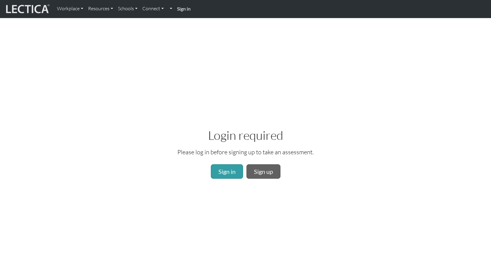 This screenshot has width=491, height=266. Describe the element at coordinates (27, 9) in the screenshot. I see `img: lecticalive` at that location.